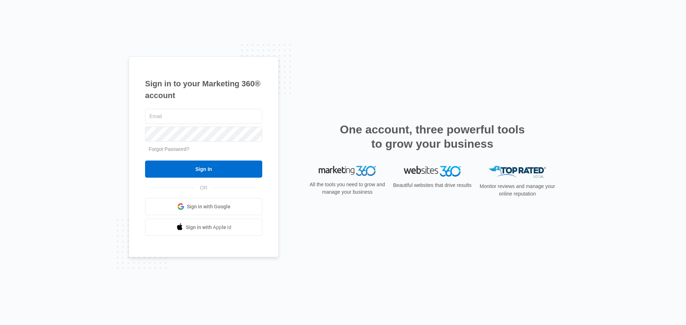 The width and height of the screenshot is (686, 325). I want to click on img: Websites 360, so click(432, 171).